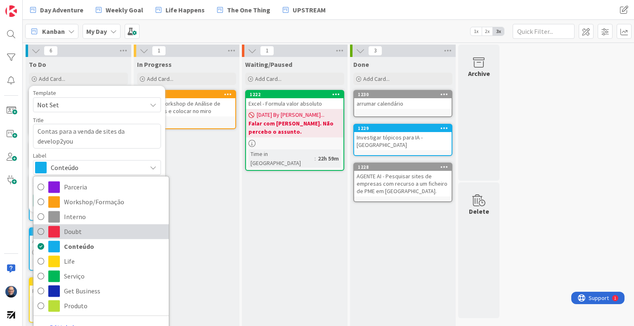 The height and width of the screenshot is (326, 634). What do you see at coordinates (403, 104) in the screenshot?
I see `div: arrumar calendário` at bounding box center [403, 104].